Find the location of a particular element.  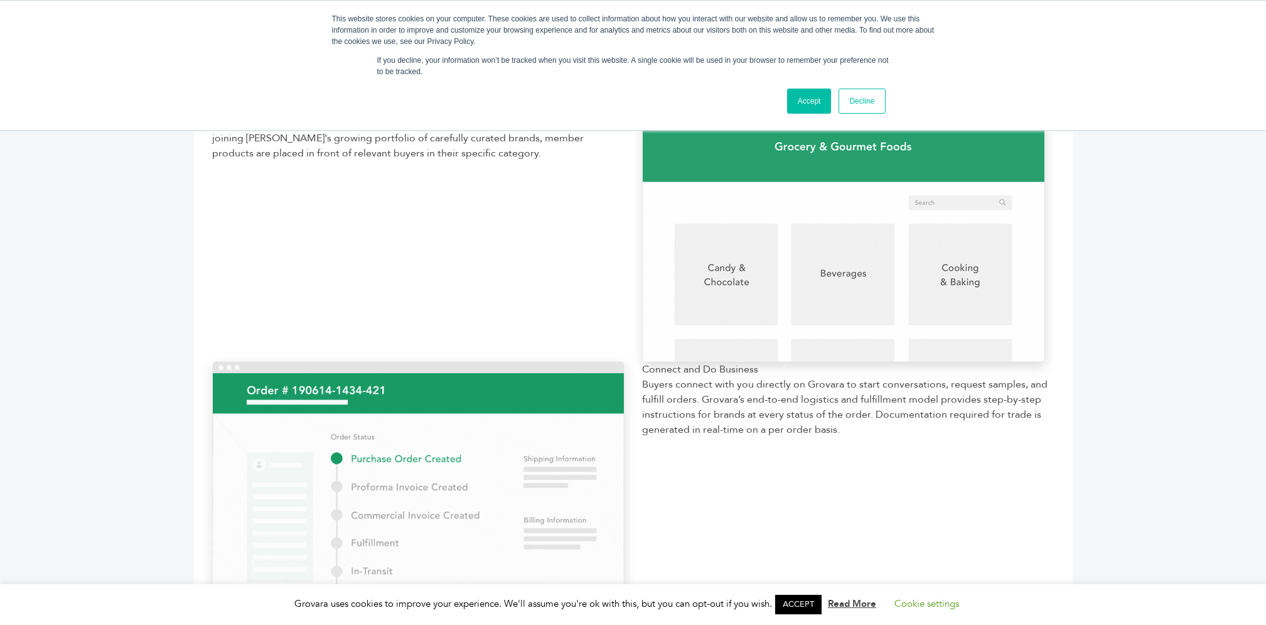

a: ACCEPT is located at coordinates (799, 604).